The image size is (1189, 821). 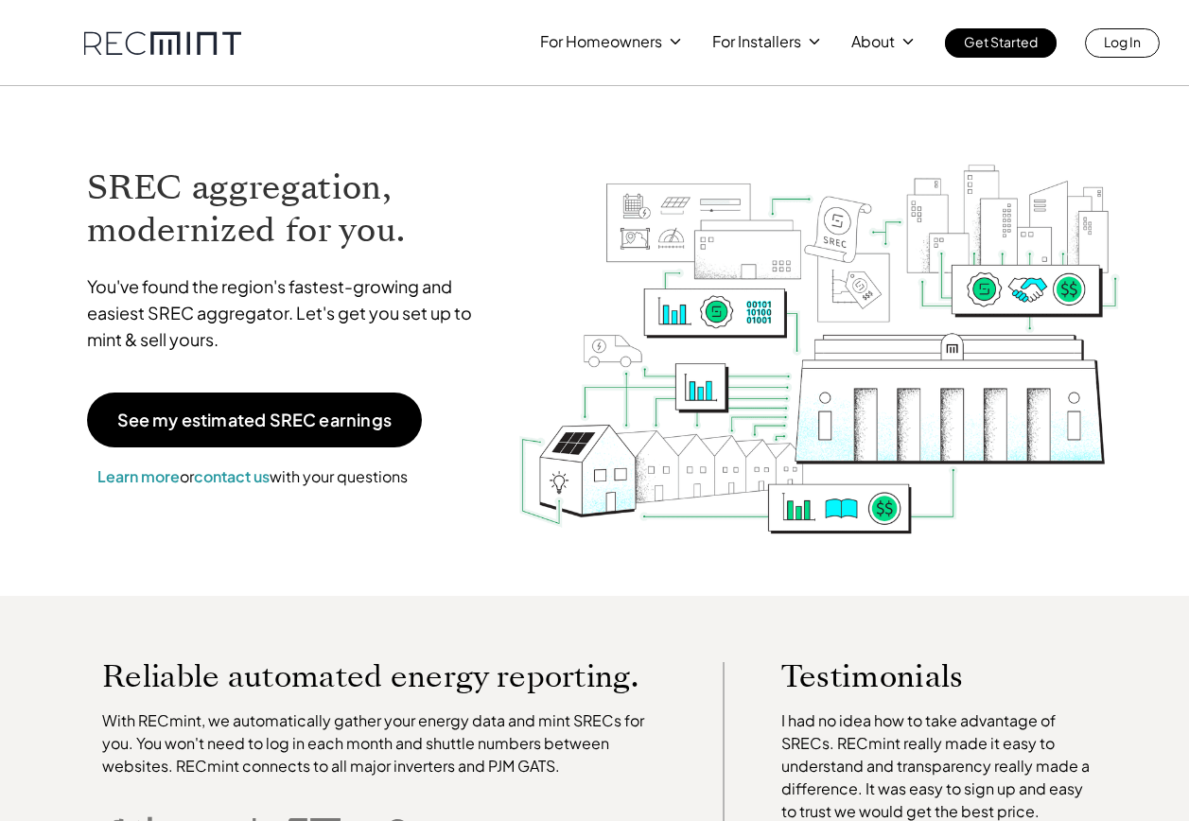 What do you see at coordinates (601, 42) in the screenshot?
I see `p: For Homeowners` at bounding box center [601, 42].